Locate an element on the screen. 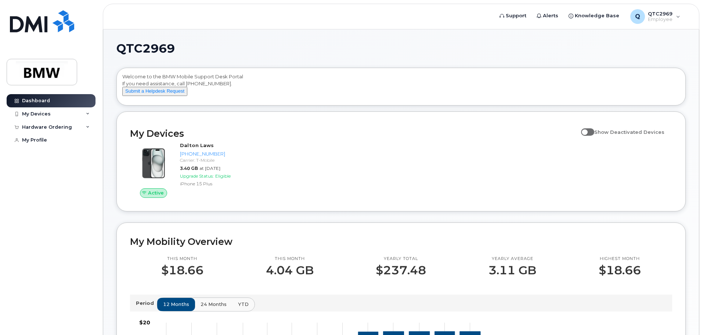 The width and height of the screenshot is (703, 335). h2: My Mobility Overview is located at coordinates (401, 241).